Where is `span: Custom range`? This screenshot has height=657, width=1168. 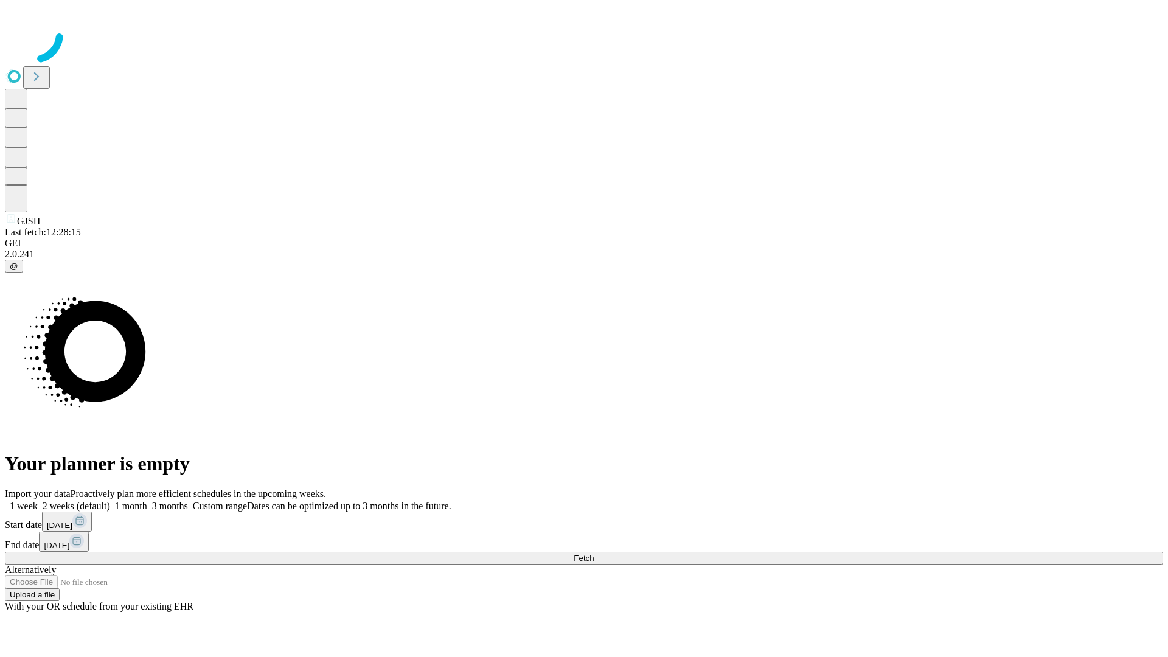 span: Custom range is located at coordinates (220, 505).